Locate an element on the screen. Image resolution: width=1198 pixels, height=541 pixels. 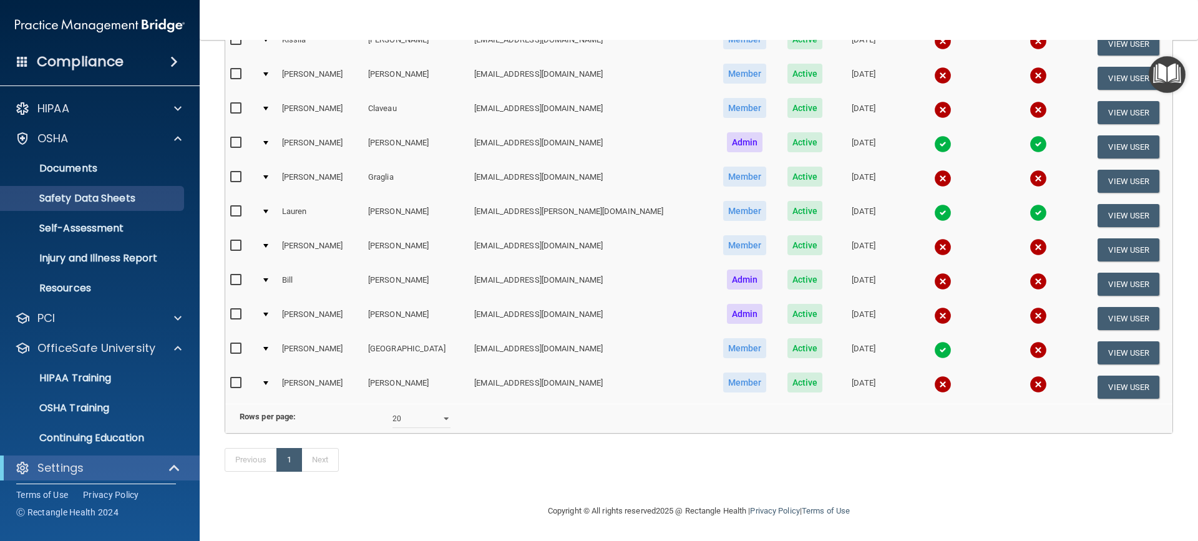
p: OSHA is located at coordinates (53, 139).